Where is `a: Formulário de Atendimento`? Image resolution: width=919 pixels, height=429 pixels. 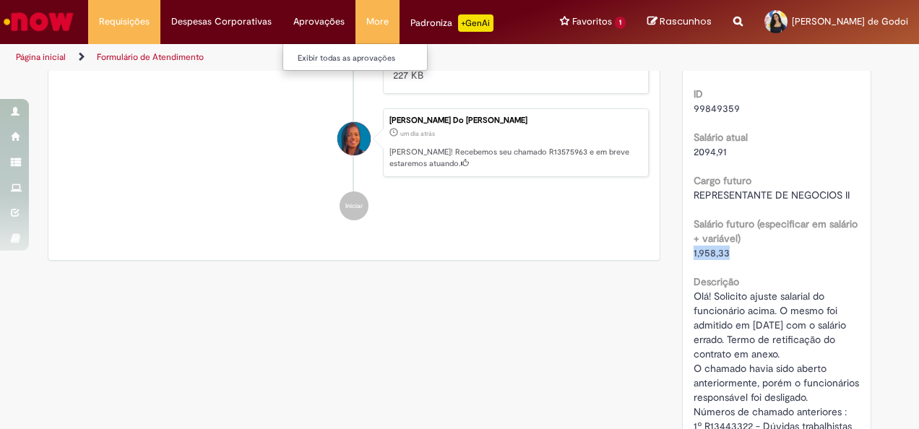 a: Formulário de Atendimento is located at coordinates (150, 57).